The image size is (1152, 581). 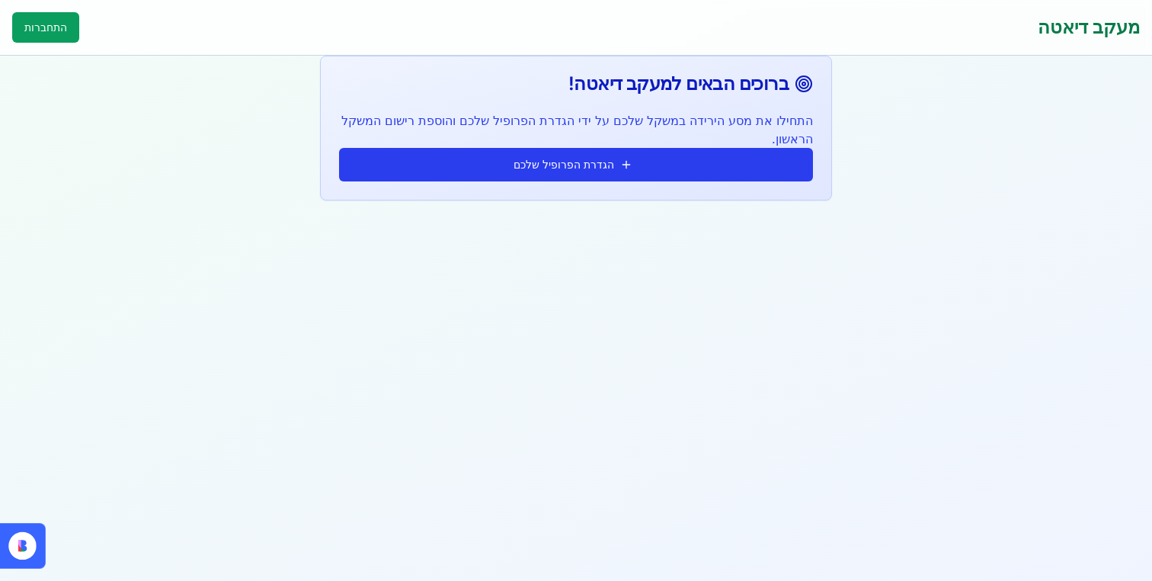 What do you see at coordinates (1089, 27) in the screenshot?
I see `h1: מעקב דיאטה` at bounding box center [1089, 27].